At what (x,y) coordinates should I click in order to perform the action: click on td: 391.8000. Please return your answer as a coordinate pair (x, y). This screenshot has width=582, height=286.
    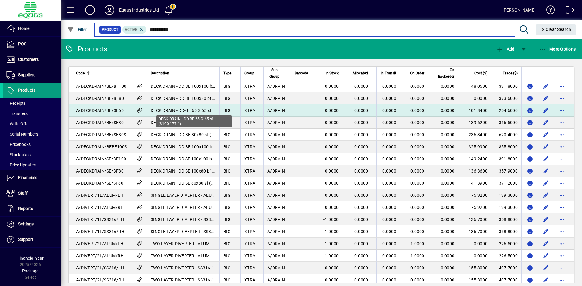
    Looking at the image, I should click on (506, 159).